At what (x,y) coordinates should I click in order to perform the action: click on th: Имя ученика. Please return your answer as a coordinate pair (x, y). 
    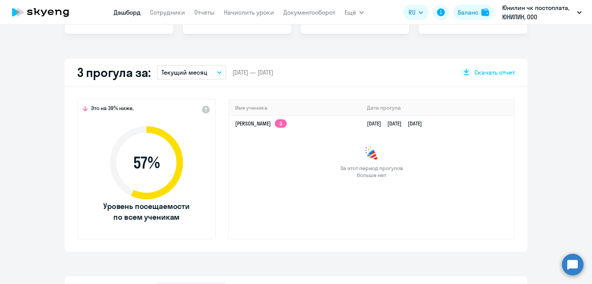
    Looking at the image, I should click on (295, 108).